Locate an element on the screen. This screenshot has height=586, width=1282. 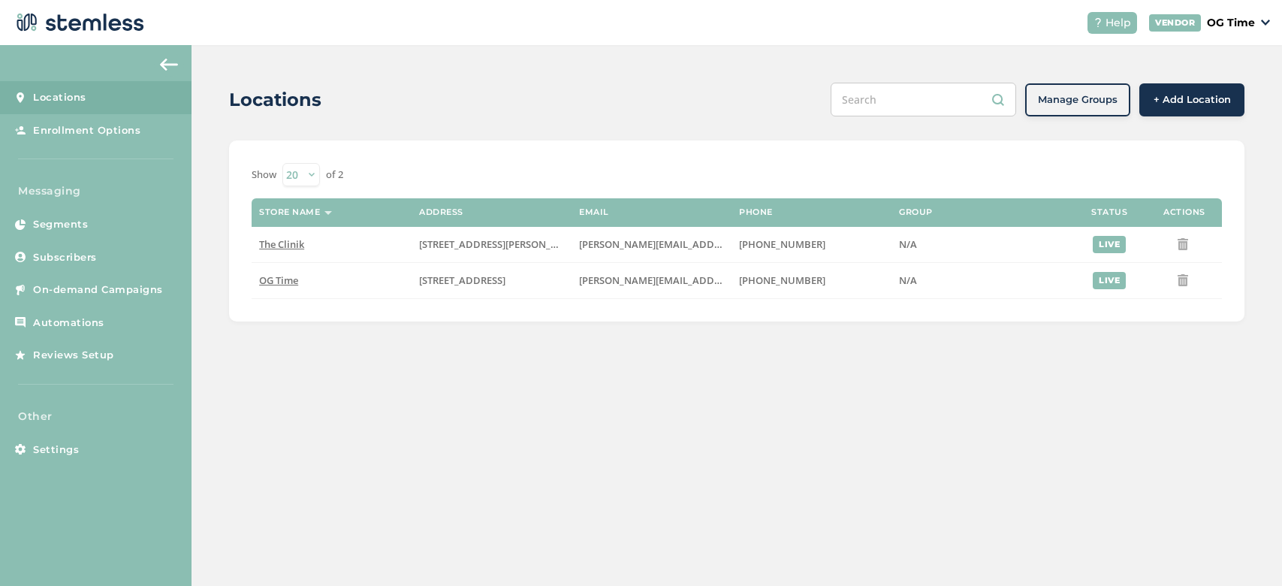
img: icon-arrow-back-accent-c549486e.svg is located at coordinates (169, 65).